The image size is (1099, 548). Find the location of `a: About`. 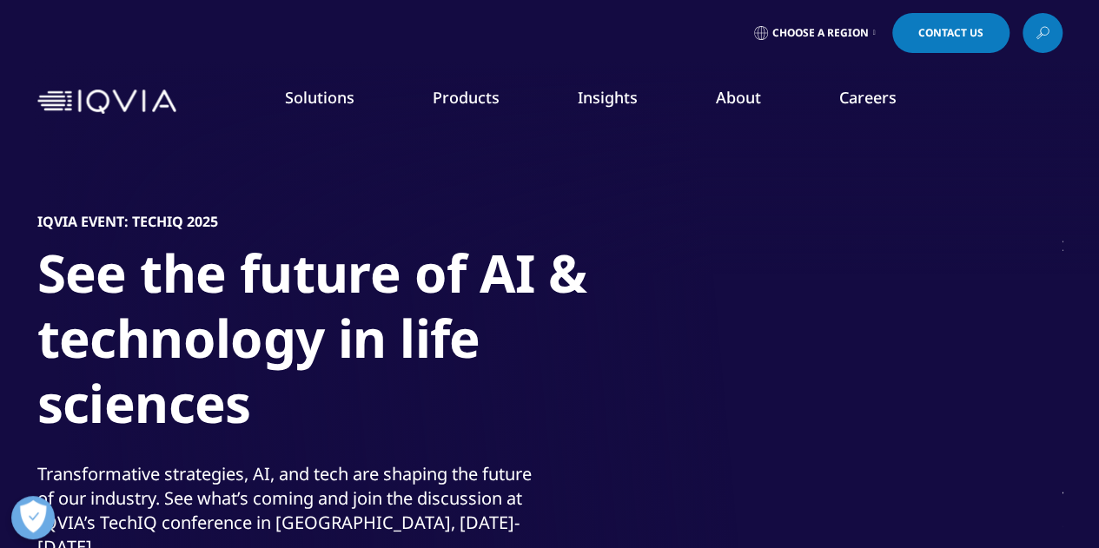

a: About is located at coordinates (738, 97).